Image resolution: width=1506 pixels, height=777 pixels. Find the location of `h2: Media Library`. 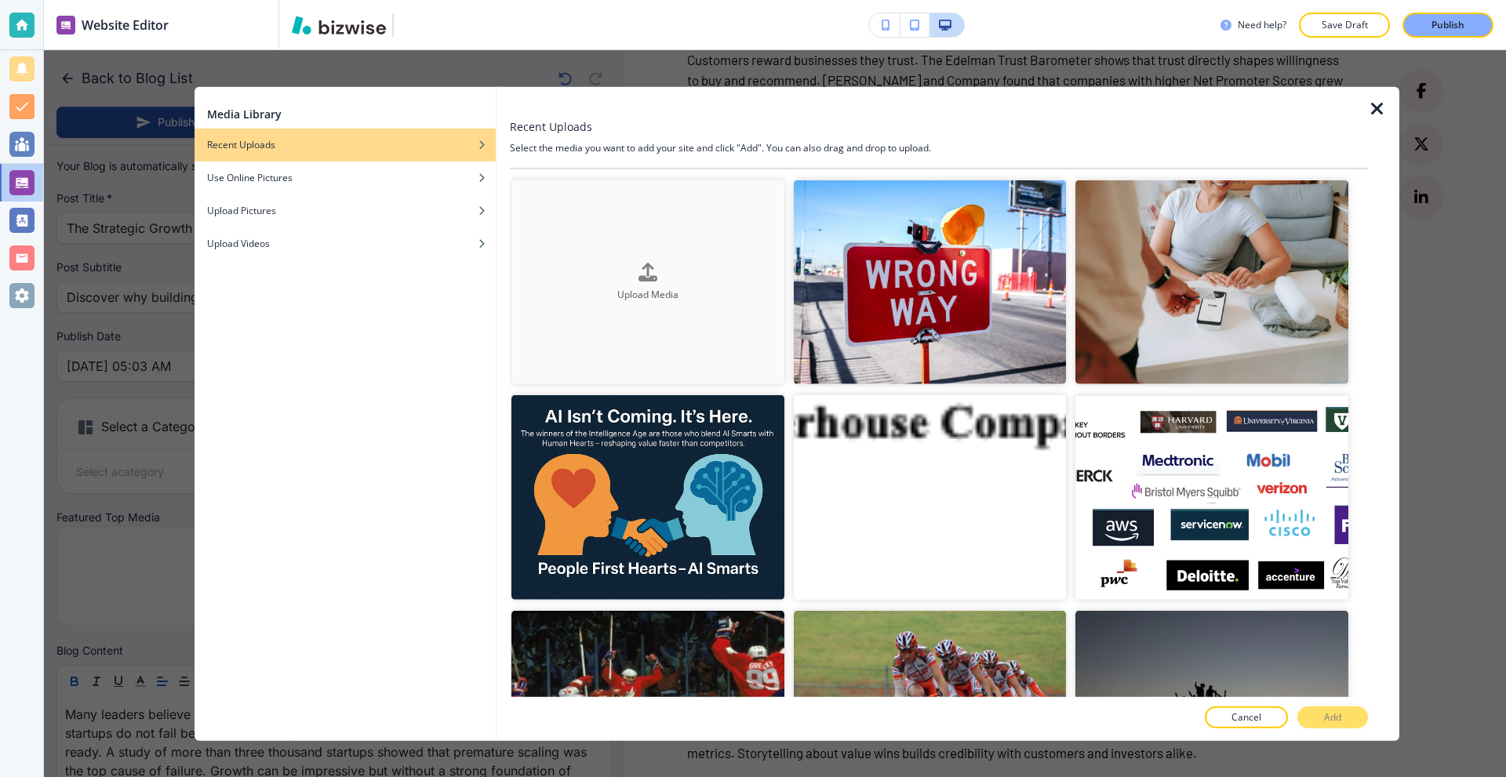

h2: Media Library is located at coordinates (244, 113).